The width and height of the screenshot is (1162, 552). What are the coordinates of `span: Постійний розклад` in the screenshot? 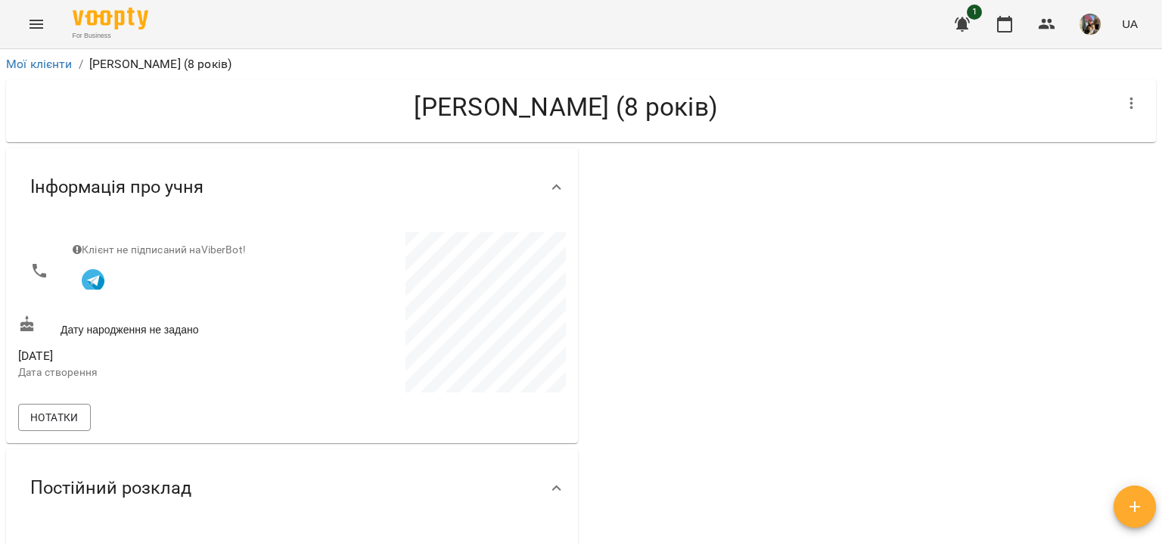 It's located at (110, 488).